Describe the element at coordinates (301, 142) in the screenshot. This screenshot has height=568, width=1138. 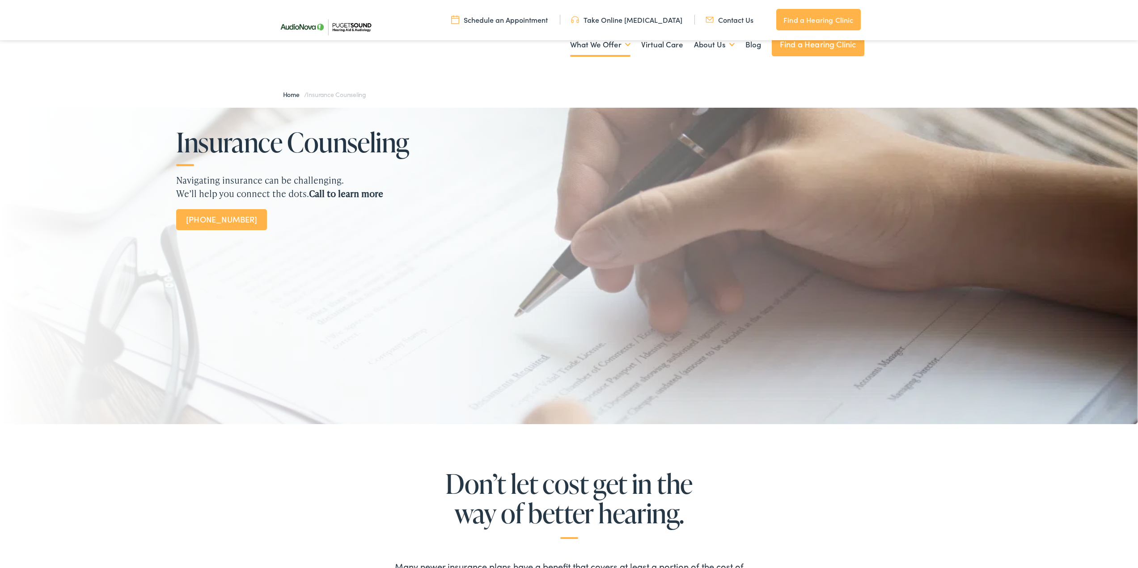
I see `h1: Insurance Counseling` at that location.